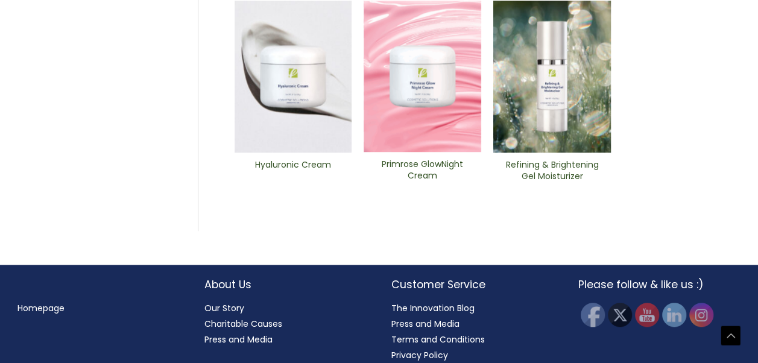 The height and width of the screenshot is (363, 758). What do you see at coordinates (422, 76) in the screenshot?
I see `img: Primrose Glow Night Cream` at bounding box center [422, 76].